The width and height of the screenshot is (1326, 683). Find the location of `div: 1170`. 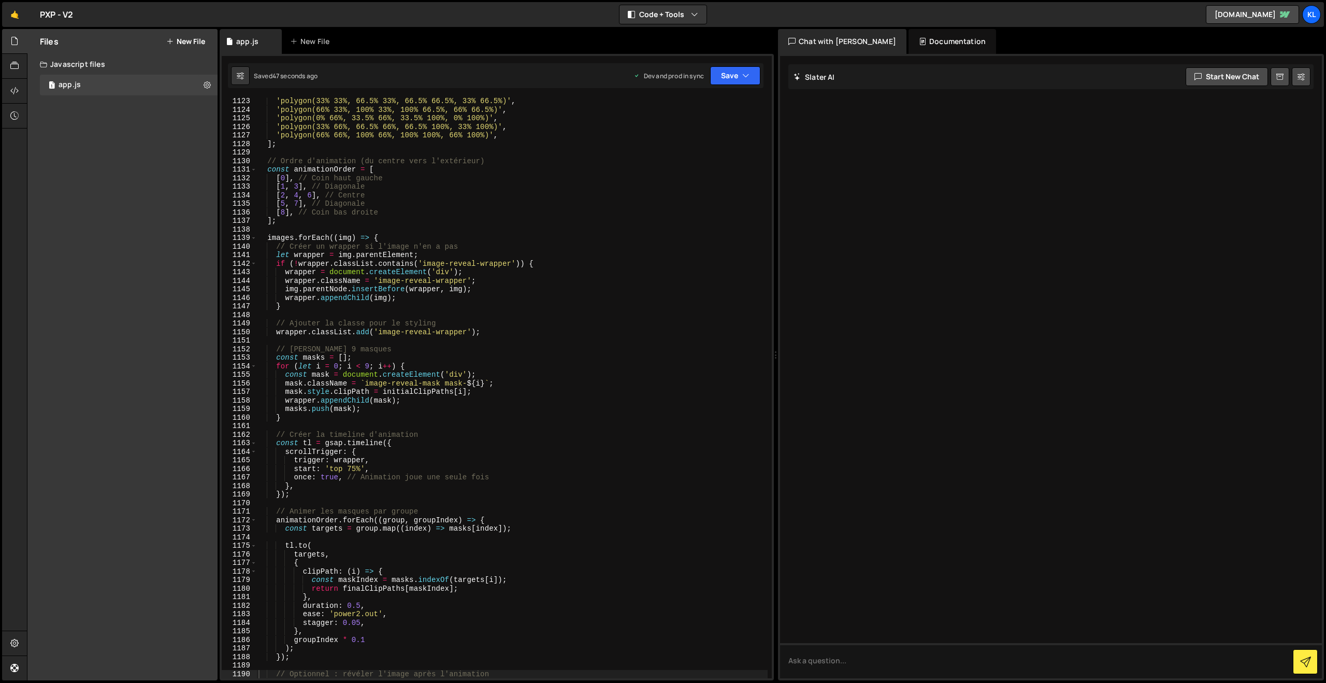

div: 1170 is located at coordinates (239, 503).